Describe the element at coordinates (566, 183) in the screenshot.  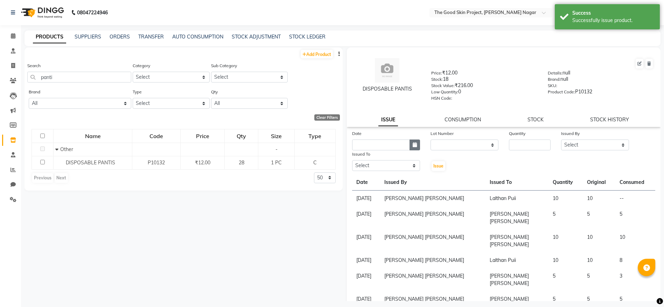
I see `th: Quantity` at that location.